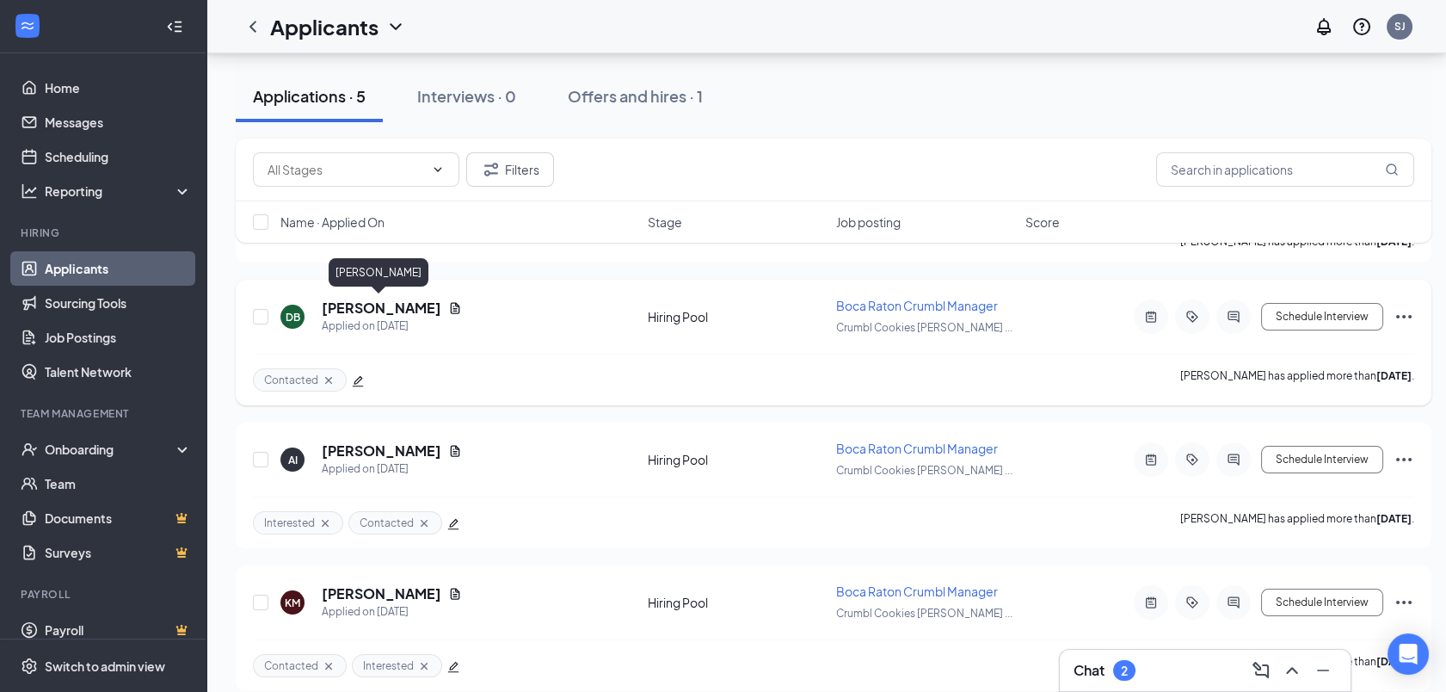 Image resolution: width=1446 pixels, height=692 pixels. I want to click on span: Stage, so click(665, 222).